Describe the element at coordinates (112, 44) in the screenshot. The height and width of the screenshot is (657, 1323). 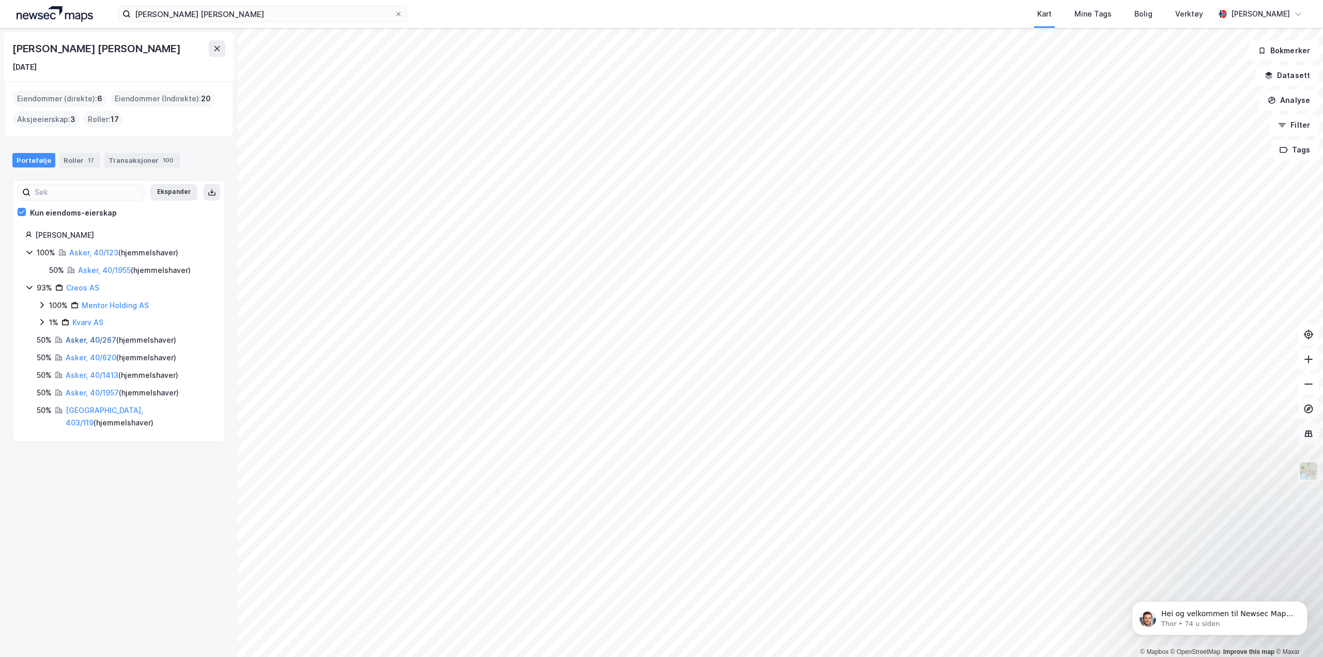
I see `p: Message from Thor, sent 74 u siden` at that location.